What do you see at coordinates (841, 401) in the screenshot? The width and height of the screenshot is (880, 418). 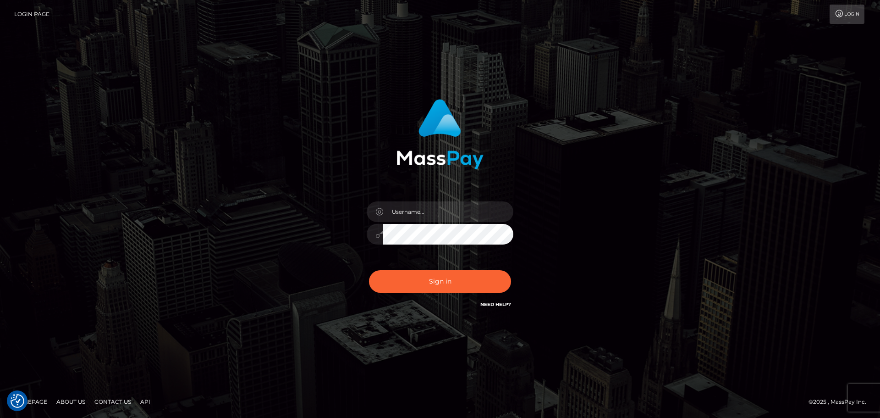 I see `div: © 2025 , MassPay Inc.` at bounding box center [841, 401].